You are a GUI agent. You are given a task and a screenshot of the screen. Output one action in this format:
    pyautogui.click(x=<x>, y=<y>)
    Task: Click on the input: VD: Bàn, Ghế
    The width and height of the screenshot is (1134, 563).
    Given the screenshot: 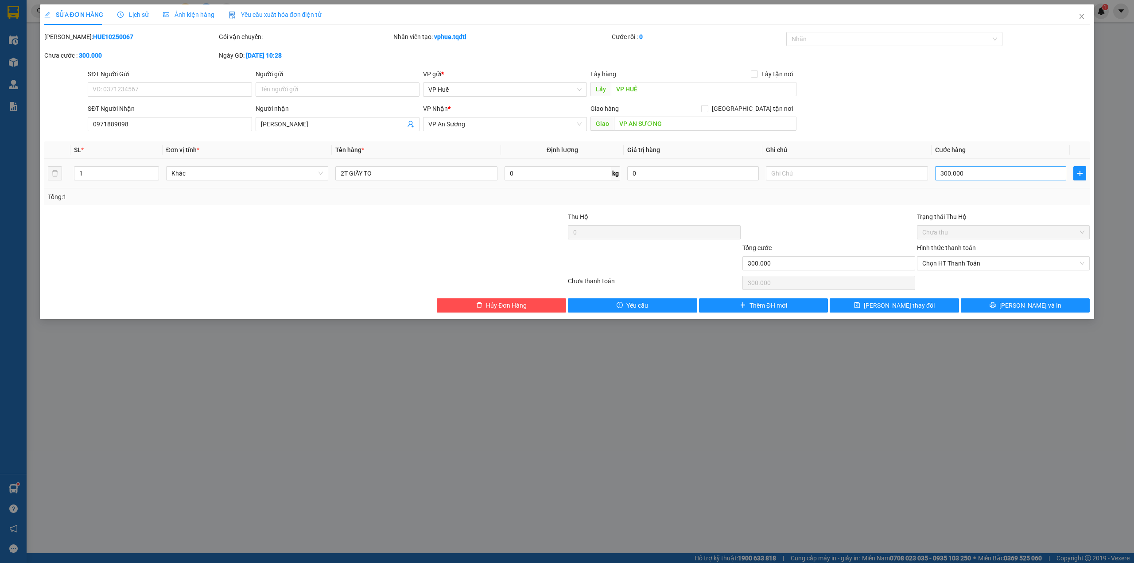 What is the action you would take?
    pyautogui.click(x=416, y=173)
    